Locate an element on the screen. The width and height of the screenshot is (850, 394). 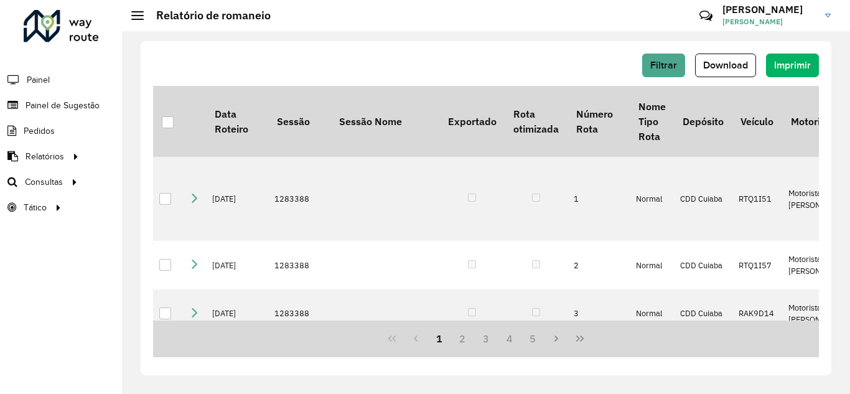
td: 2 is located at coordinates (599, 265).